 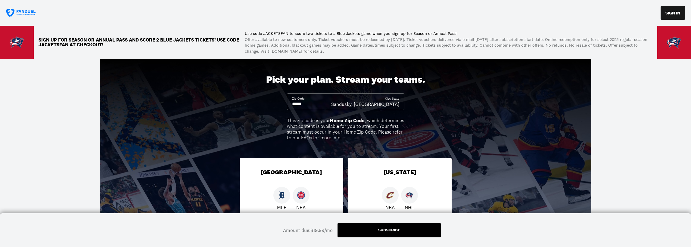 What do you see at coordinates (139, 42) in the screenshot?
I see `p: Sign up for Season or Annual Pass and score 2 Blue Jackets TICKETS! Use code JACKETSFAN at checkout!` at bounding box center [139, 42].